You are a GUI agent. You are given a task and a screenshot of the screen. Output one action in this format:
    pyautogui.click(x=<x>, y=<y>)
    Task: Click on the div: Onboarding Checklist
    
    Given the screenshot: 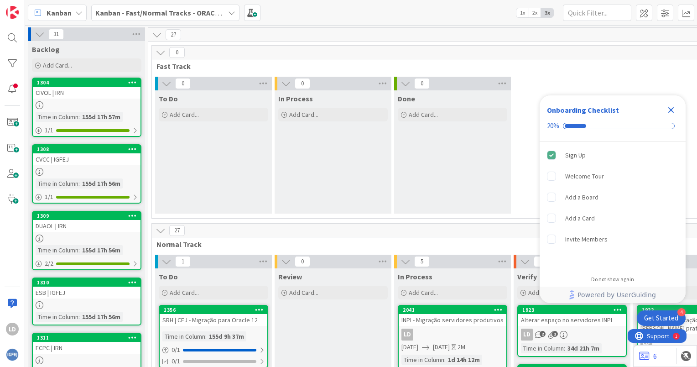 What is the action you would take?
    pyautogui.click(x=583, y=110)
    